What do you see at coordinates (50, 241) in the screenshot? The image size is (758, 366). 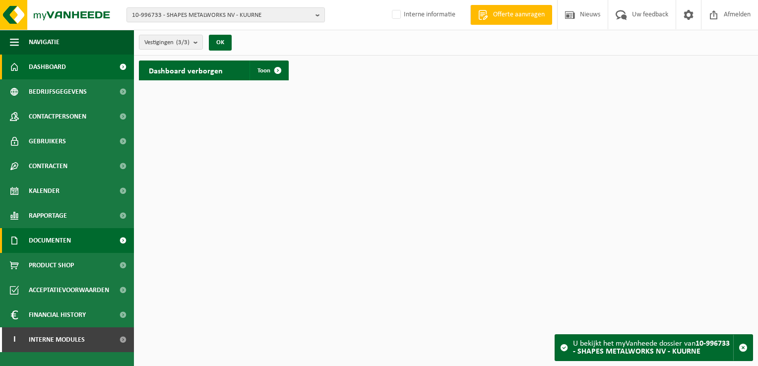 I see `span: Documenten` at bounding box center [50, 241].